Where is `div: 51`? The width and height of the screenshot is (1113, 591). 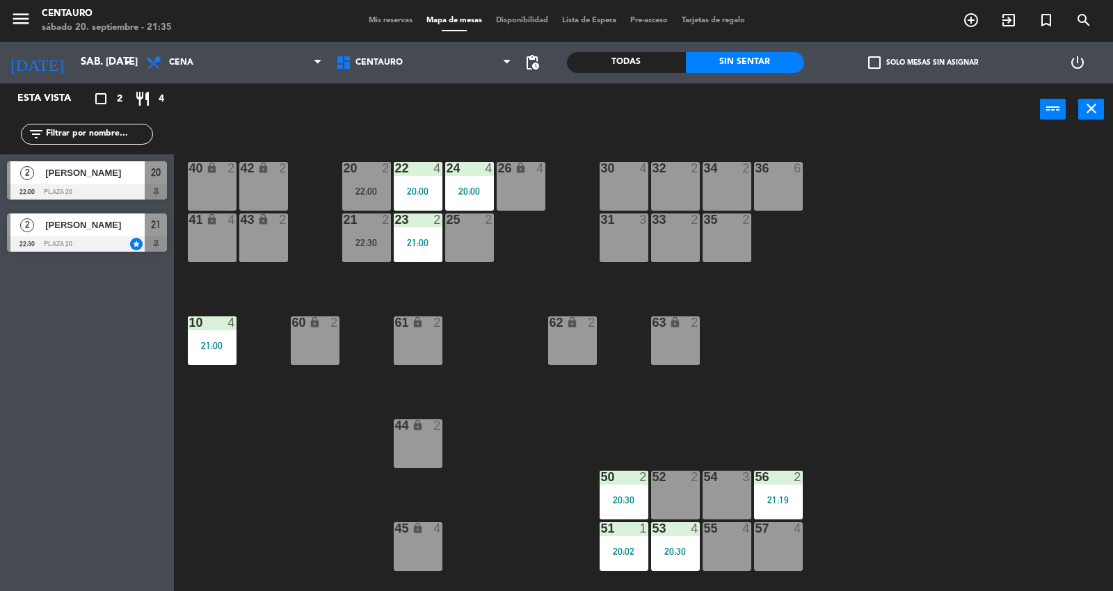
div: 51 is located at coordinates (601, 529).